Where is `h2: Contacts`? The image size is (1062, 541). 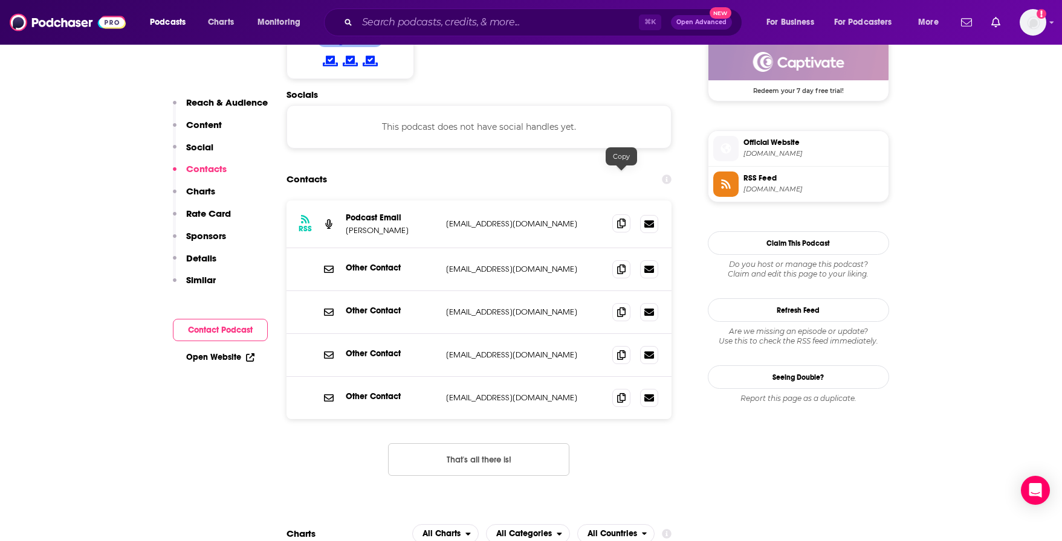
h2: Contacts is located at coordinates (306, 179).